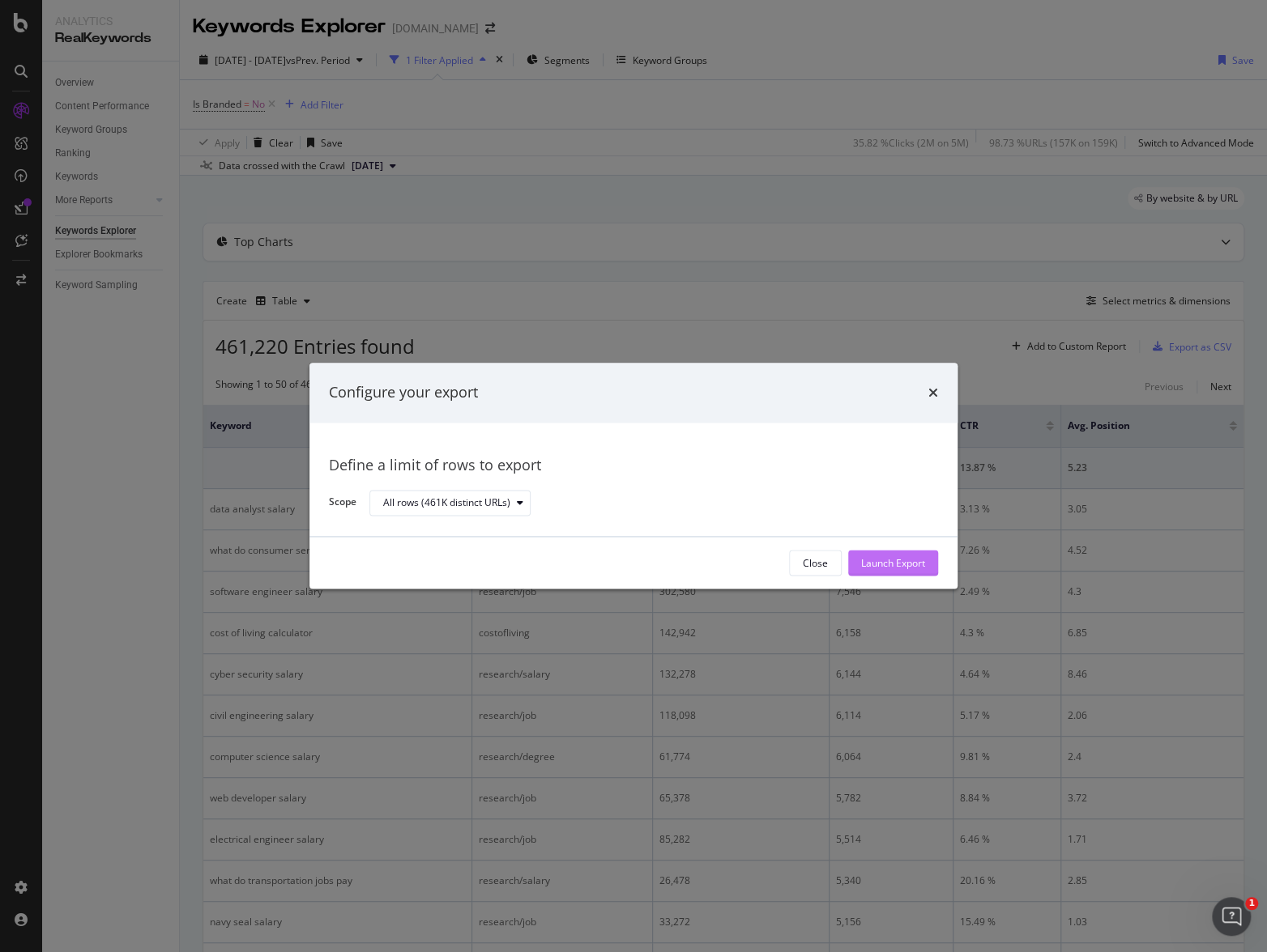 This screenshot has height=952, width=1267. I want to click on span: 1, so click(1252, 904).